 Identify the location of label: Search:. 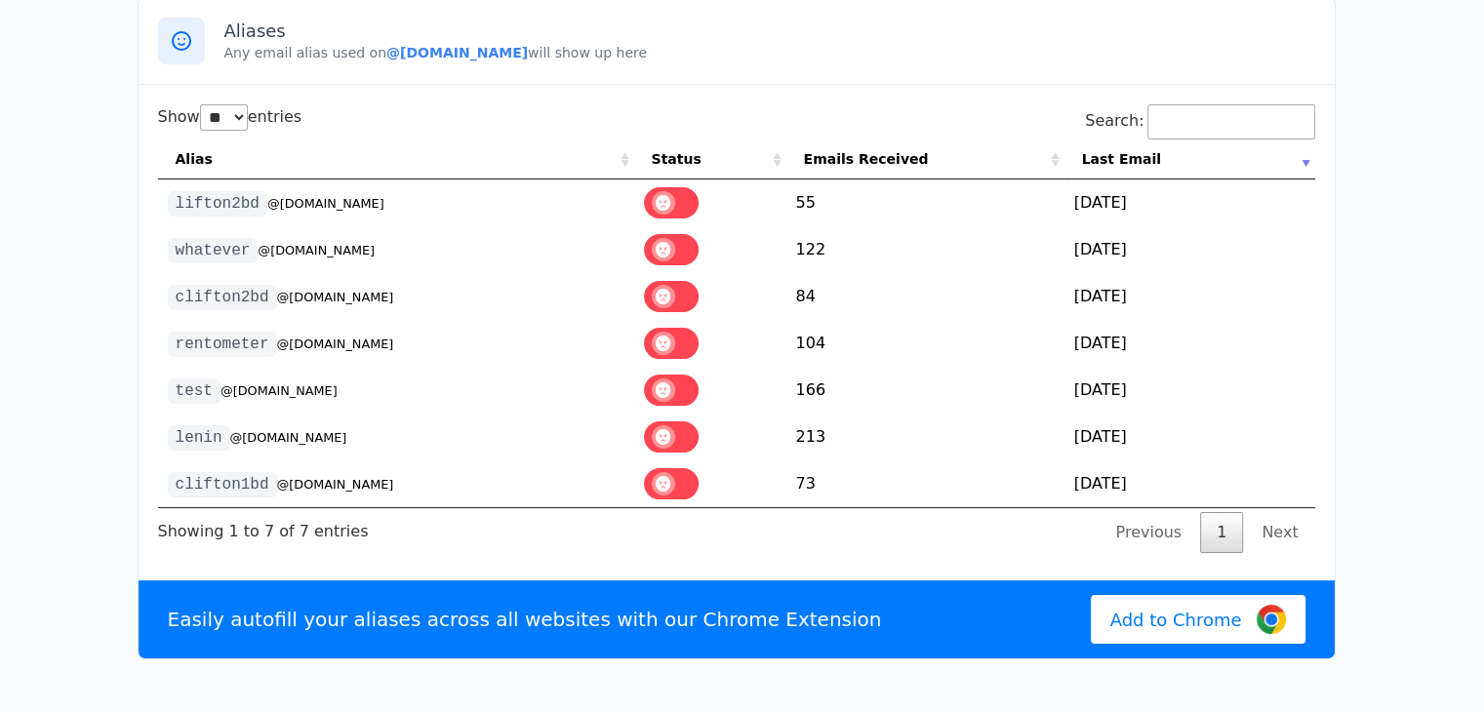
(1199, 120).